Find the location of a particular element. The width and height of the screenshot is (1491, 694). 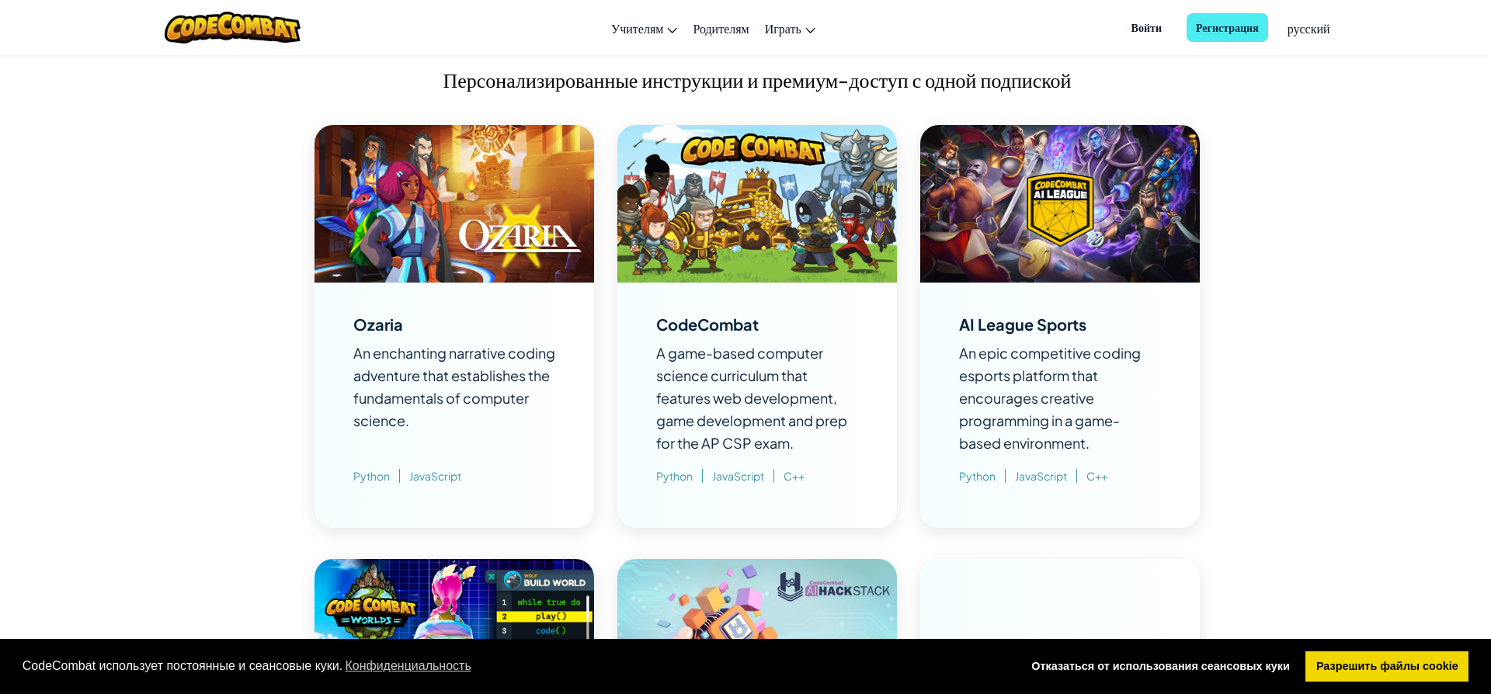

span: Играть is located at coordinates (783, 28).